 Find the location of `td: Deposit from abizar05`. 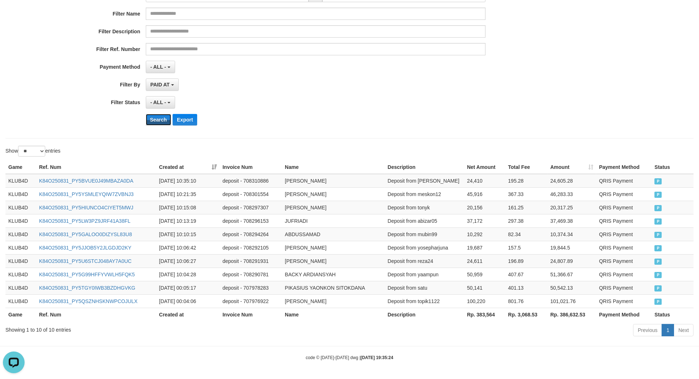

td: Deposit from abizar05 is located at coordinates (424, 221).